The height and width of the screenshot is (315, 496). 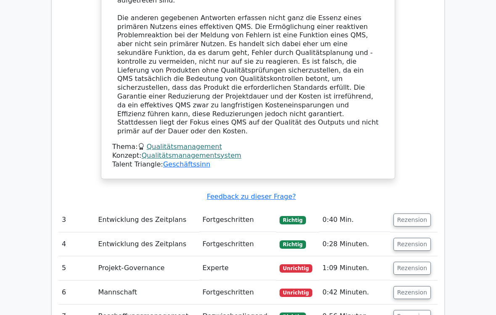 I want to click on td: 1:09 Minuten., so click(x=354, y=268).